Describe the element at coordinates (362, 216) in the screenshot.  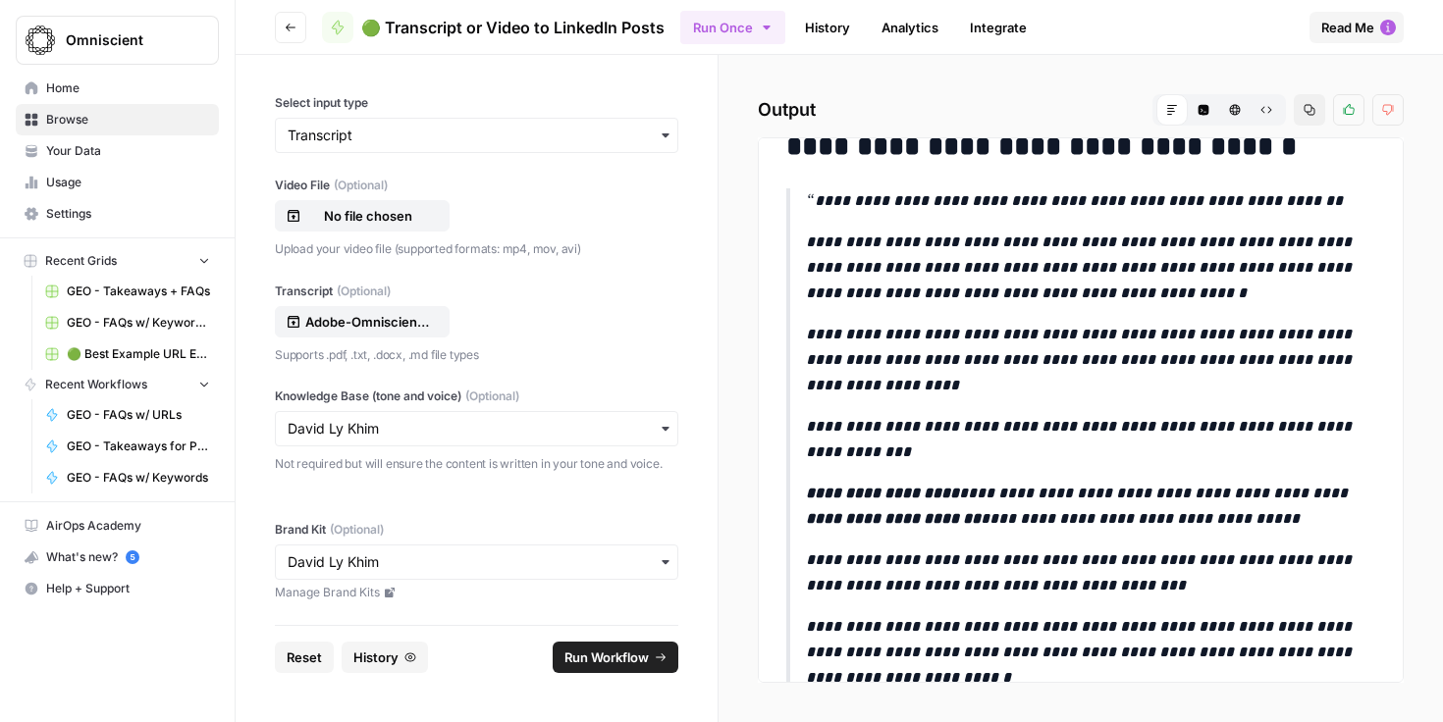
I see `button: No file chosen` at that location.